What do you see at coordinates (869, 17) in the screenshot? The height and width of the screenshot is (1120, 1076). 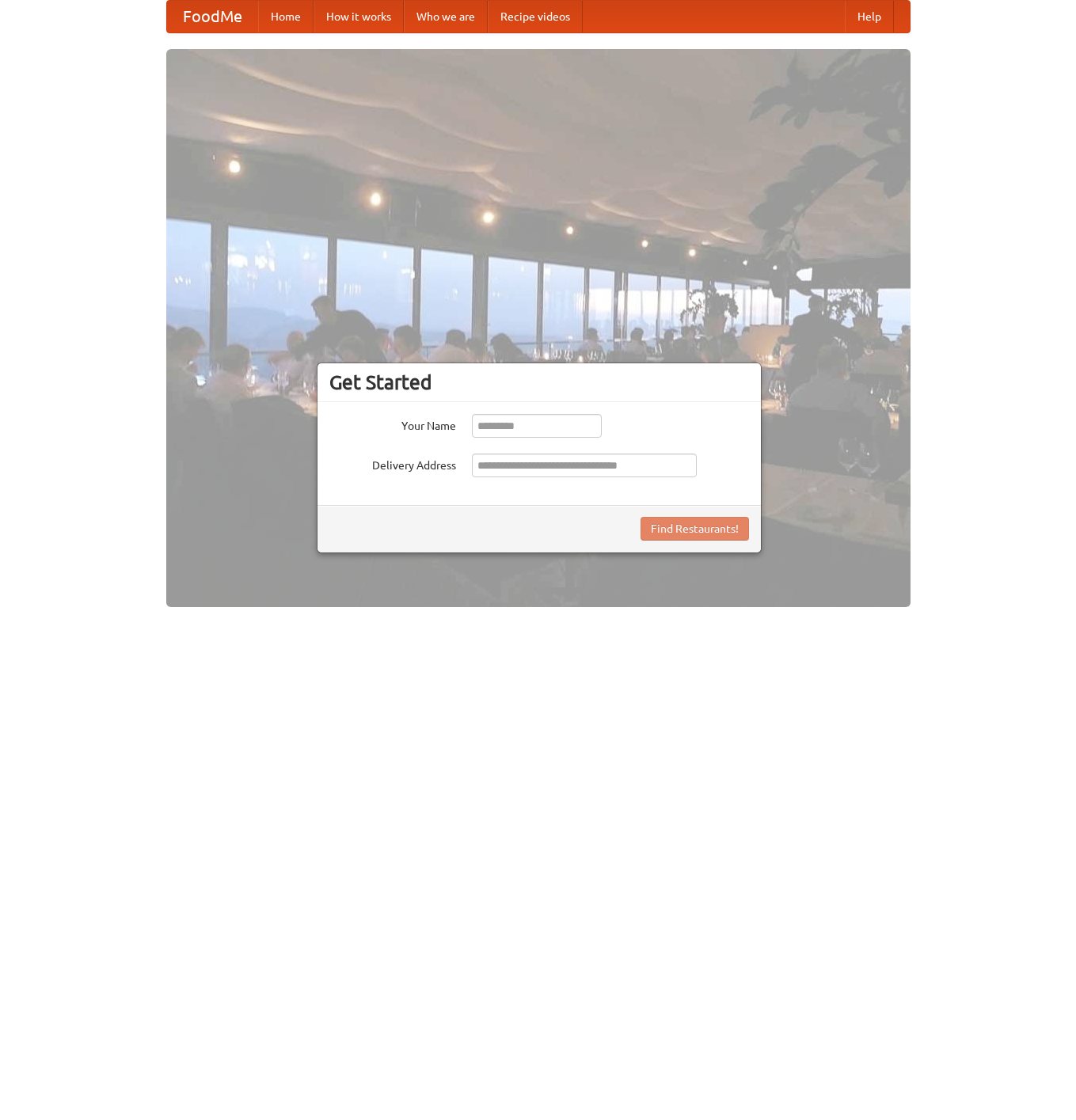 I see `a: Help` at bounding box center [869, 17].